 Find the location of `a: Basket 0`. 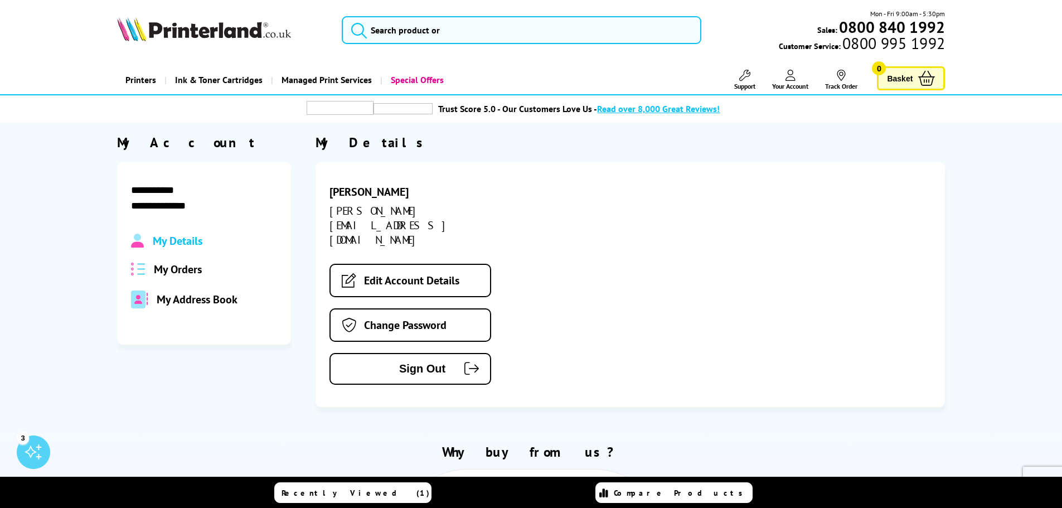

a: Basket 0 is located at coordinates (911, 78).